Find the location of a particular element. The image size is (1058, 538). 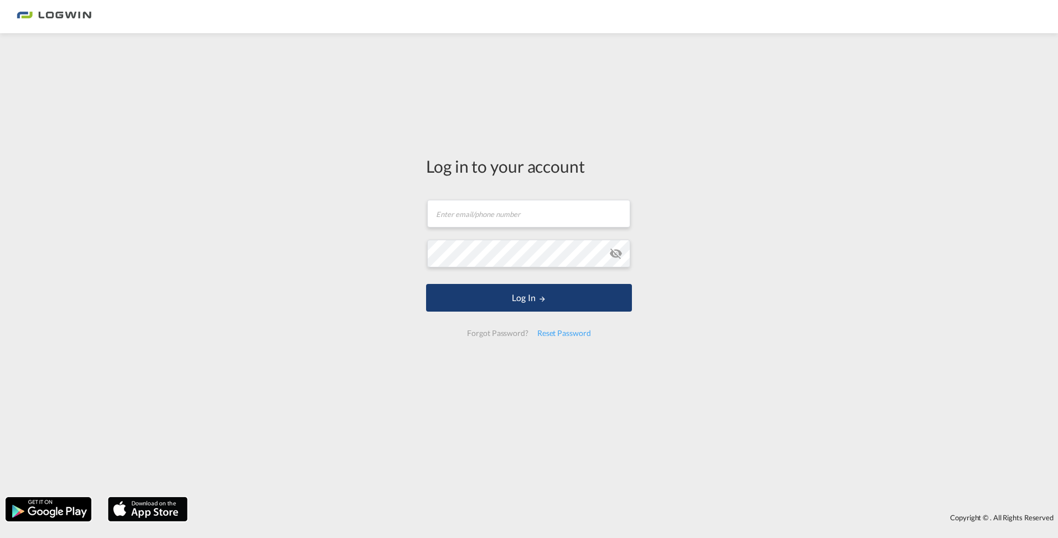

div: Log in to your account is located at coordinates (529, 166).